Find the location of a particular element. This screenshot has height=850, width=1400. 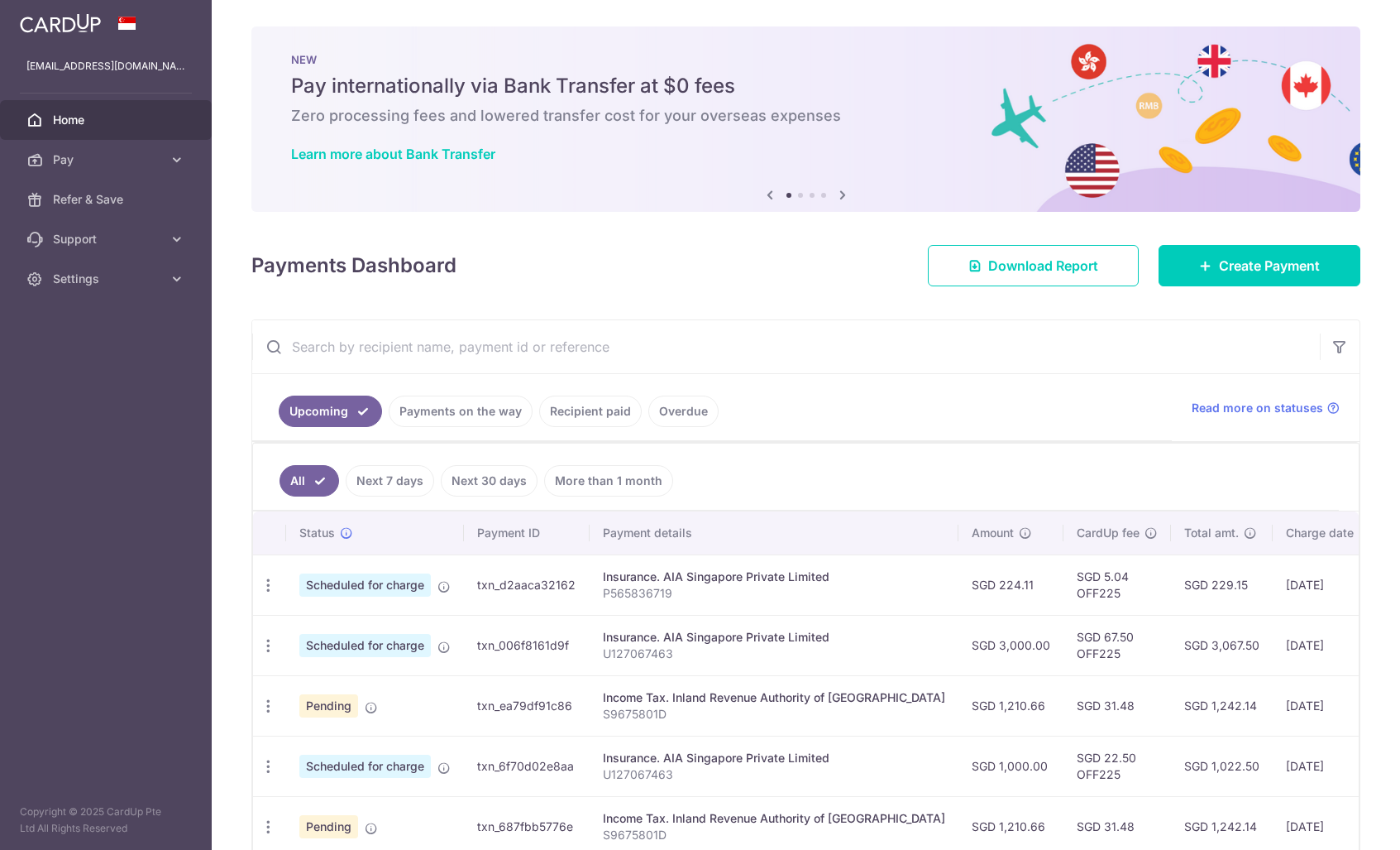

td: SGD 5.04 OFF225 is located at coordinates (1117, 584).